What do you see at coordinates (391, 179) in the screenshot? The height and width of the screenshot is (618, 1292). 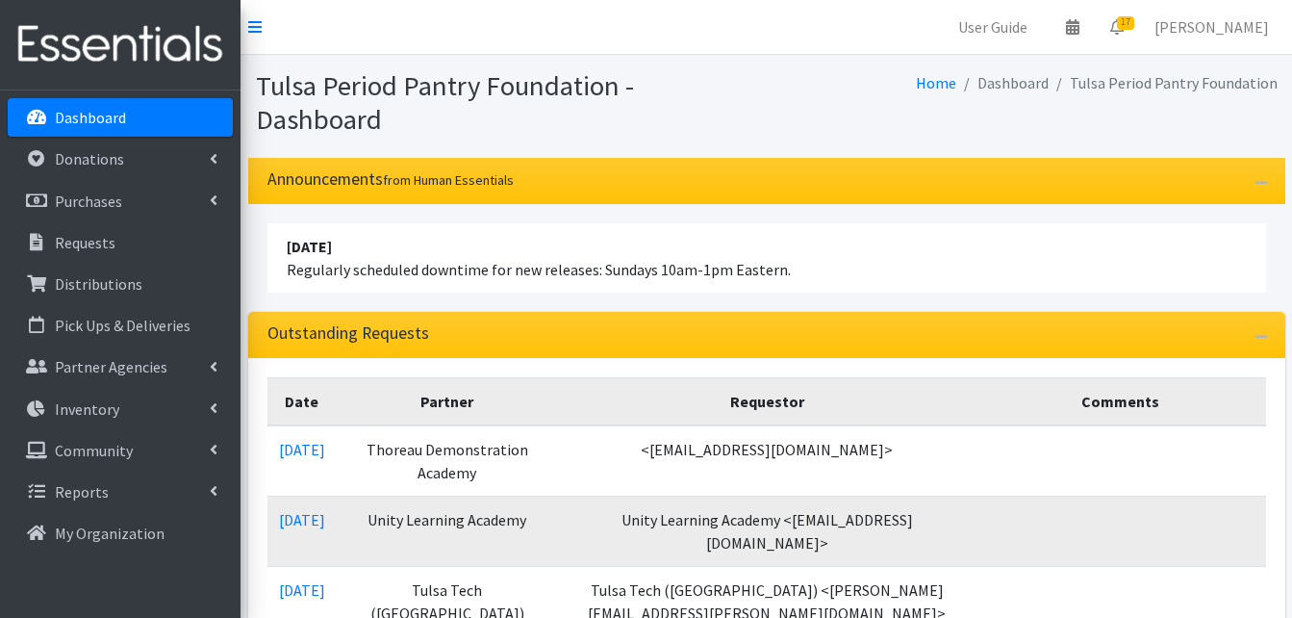 I see `h3: Announcements` at bounding box center [391, 179].